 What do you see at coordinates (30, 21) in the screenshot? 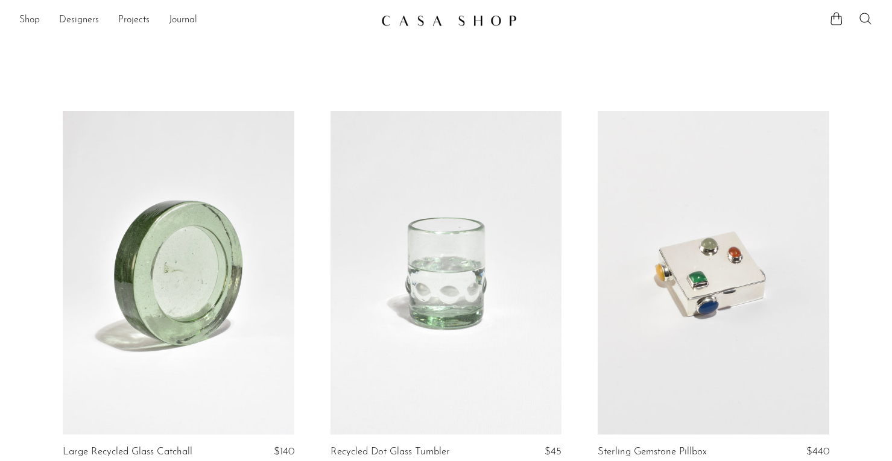
I see `a: Shop` at bounding box center [30, 21].